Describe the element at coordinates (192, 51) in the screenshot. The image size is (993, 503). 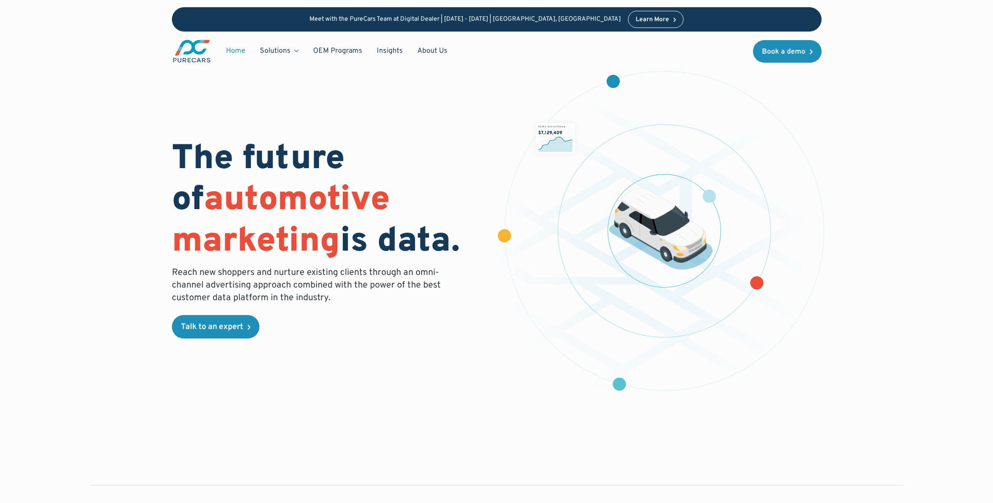
I see `a: main` at that location.